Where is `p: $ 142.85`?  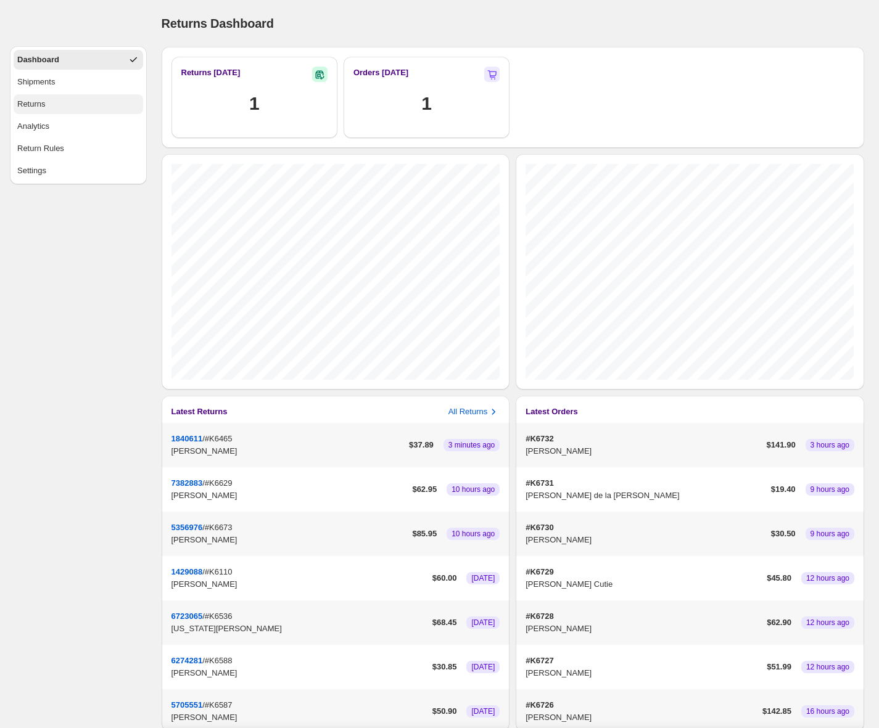
p: $ 142.85 is located at coordinates (776, 712).